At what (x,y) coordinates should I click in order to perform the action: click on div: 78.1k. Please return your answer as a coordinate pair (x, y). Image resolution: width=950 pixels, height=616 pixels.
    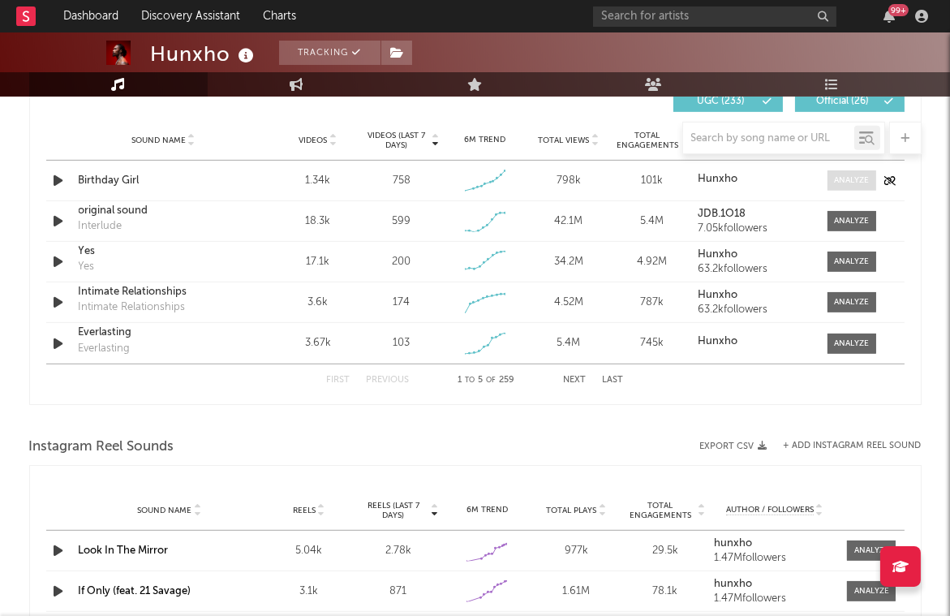
    Looking at the image, I should click on (665, 592).